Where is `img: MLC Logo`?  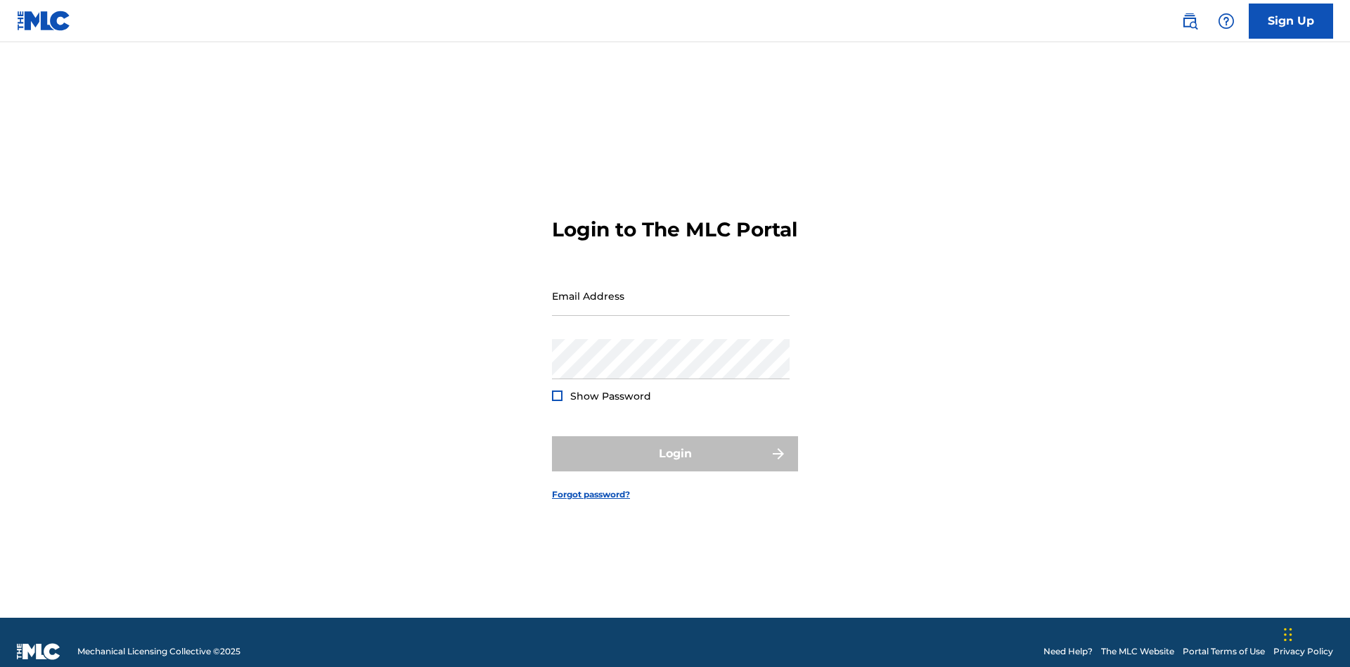
img: MLC Logo is located at coordinates (44, 20).